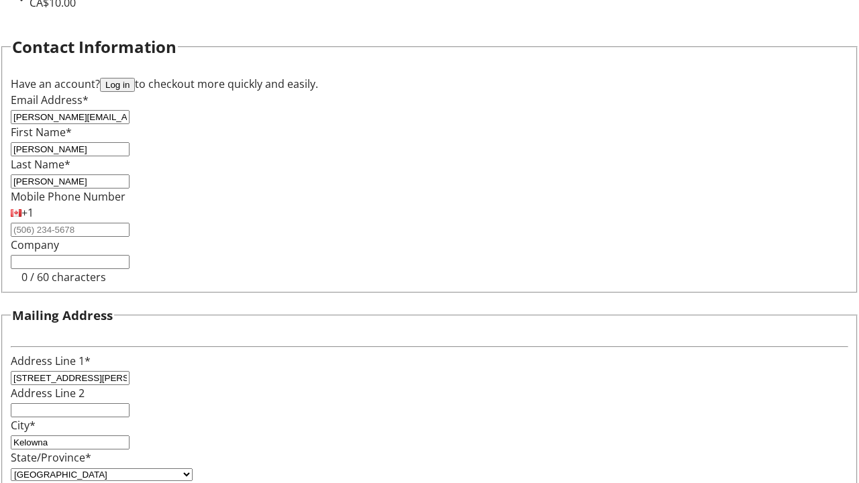 This screenshot has height=483, width=859. I want to click on label: Address Line 2, so click(48, 393).